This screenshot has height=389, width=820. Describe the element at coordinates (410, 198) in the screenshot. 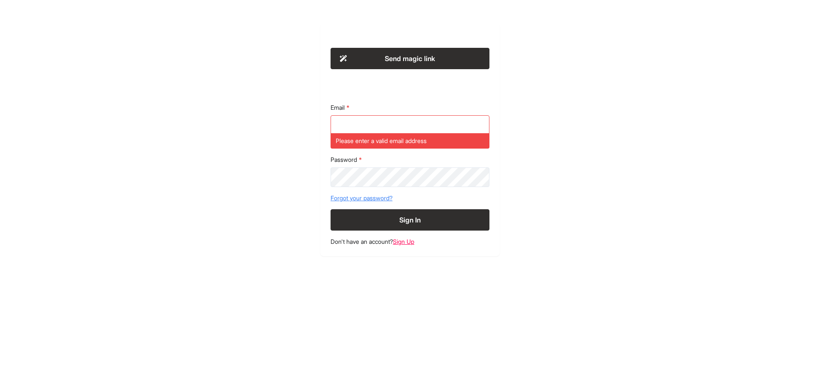

I see `a: Forgot your password?` at that location.